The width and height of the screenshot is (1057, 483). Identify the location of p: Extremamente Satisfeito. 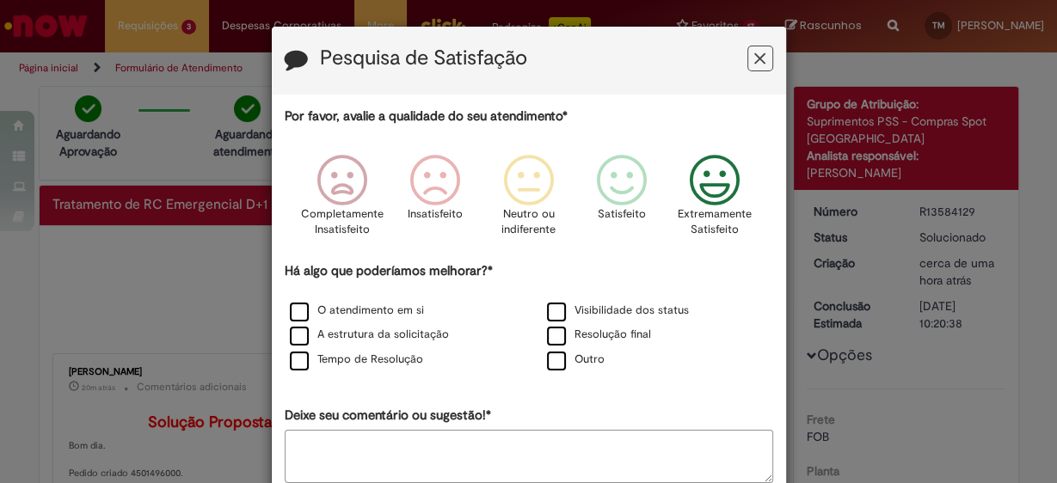
(715, 222).